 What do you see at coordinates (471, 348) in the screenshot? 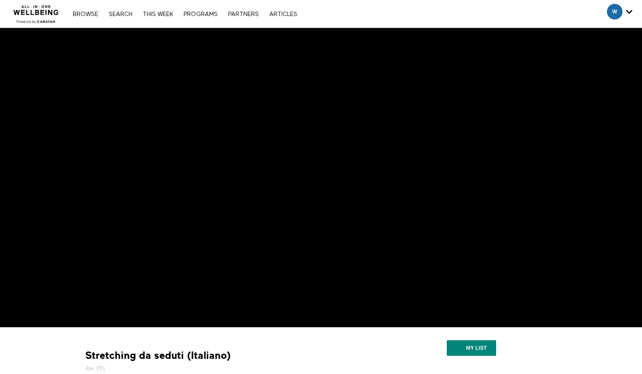
I see `button: My list` at bounding box center [471, 348].